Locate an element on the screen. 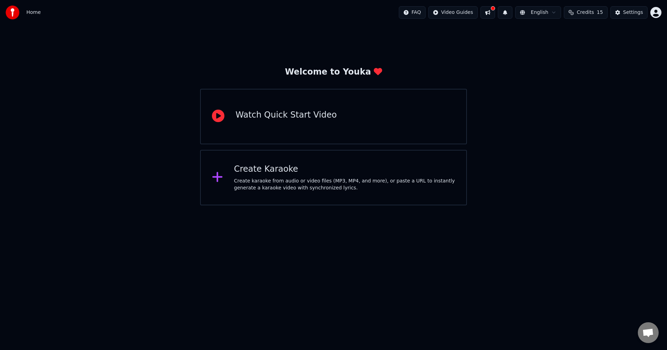 This screenshot has height=350, width=667. div: Open chat is located at coordinates (648, 333).